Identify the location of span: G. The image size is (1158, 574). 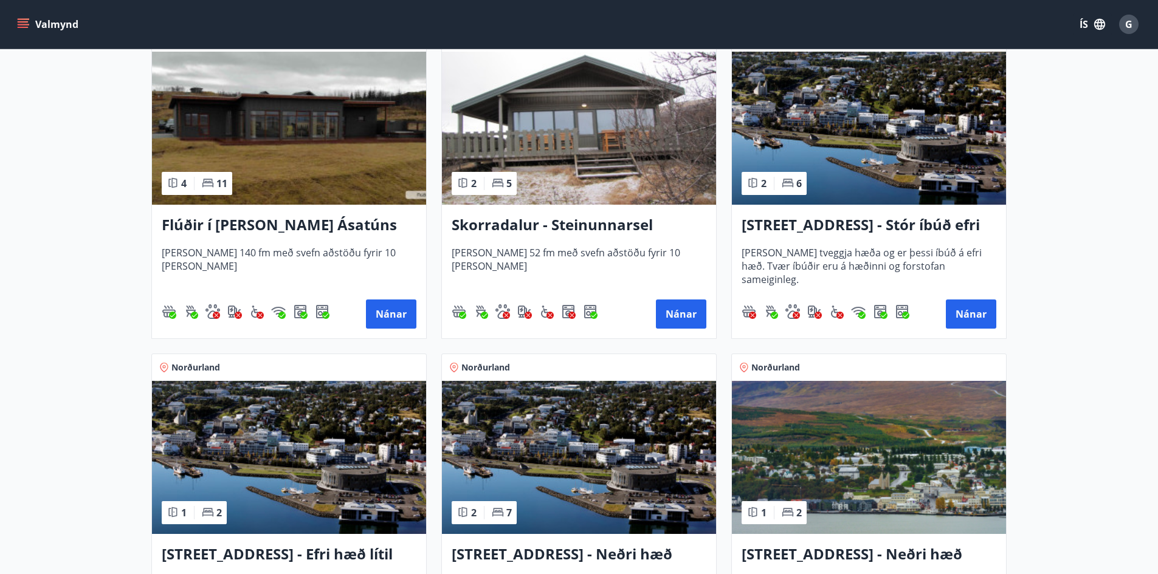
(1129, 24).